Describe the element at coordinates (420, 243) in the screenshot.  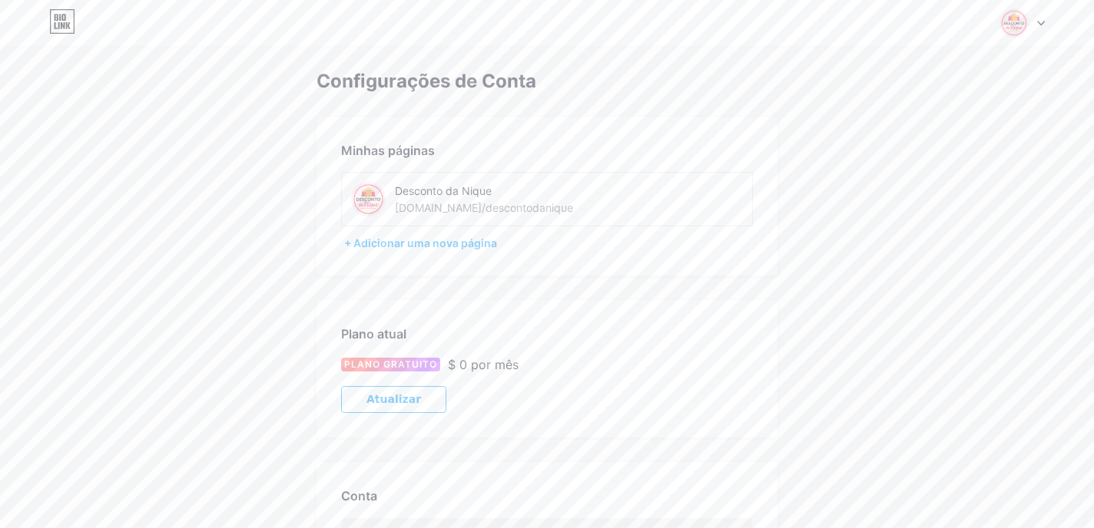
I see `font: + Adicionar uma nova página` at that location.